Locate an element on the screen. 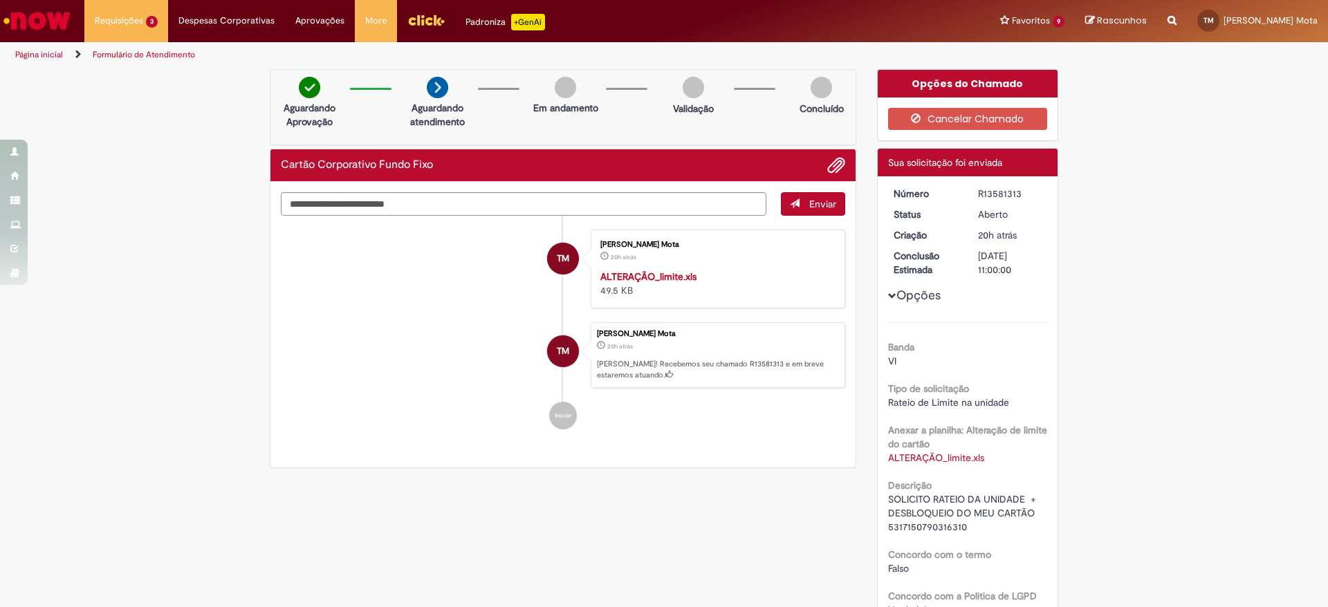 This screenshot has height=607, width=1328. strong: ALTERAÇÃO_limite.xls is located at coordinates (648, 277).